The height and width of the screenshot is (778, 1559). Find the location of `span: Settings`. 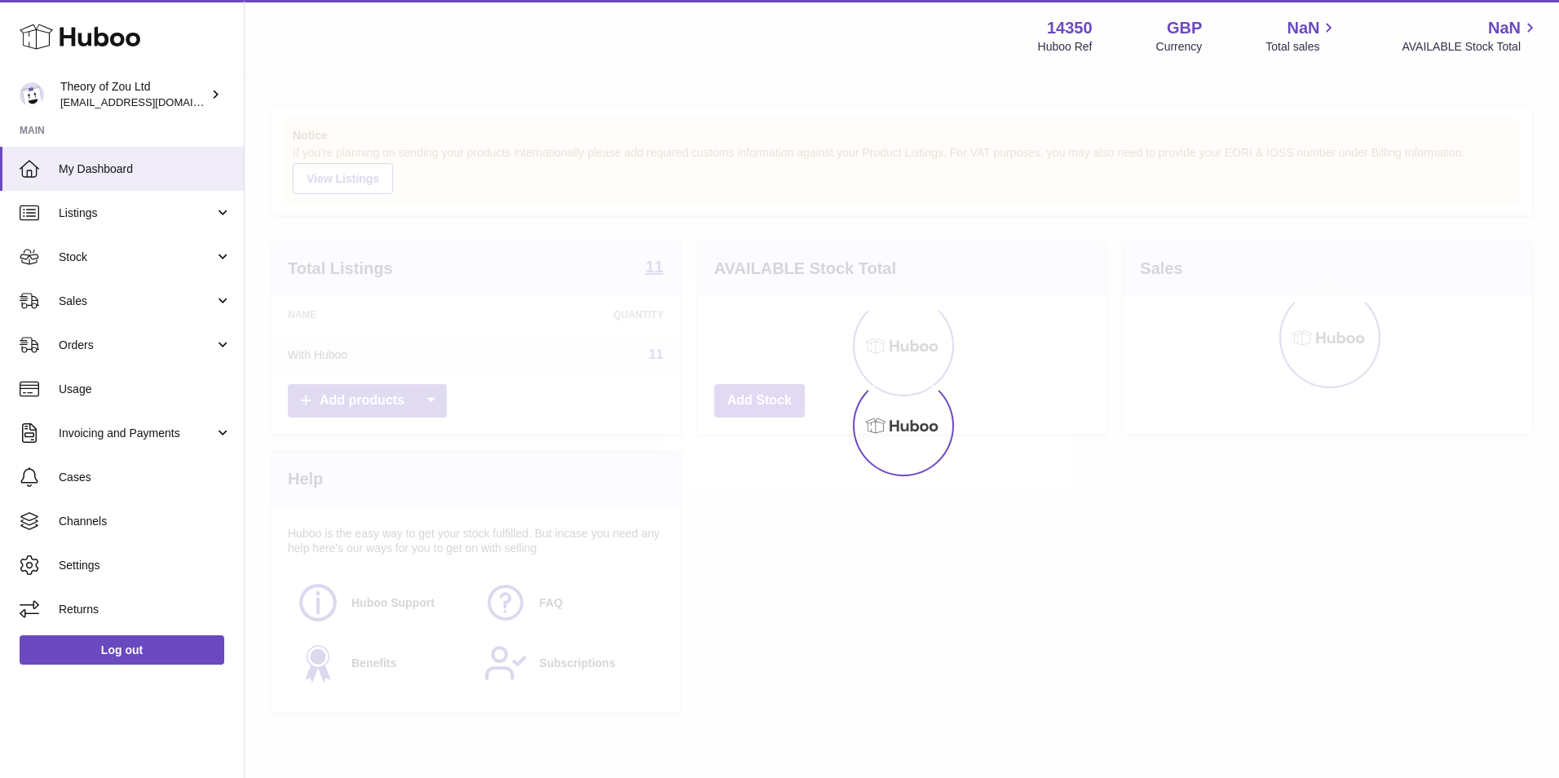

span: Settings is located at coordinates (145, 565).